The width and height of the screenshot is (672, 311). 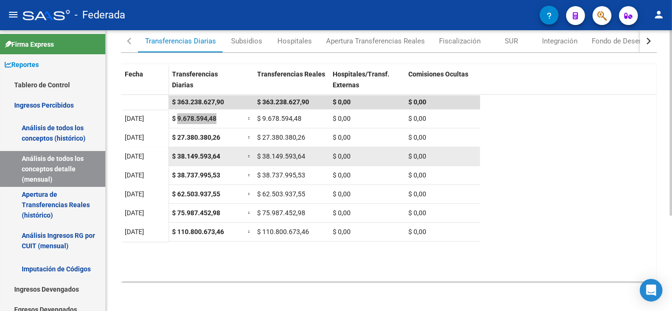 What do you see at coordinates (247, 41) in the screenshot?
I see `div: Subsidios` at bounding box center [247, 41].